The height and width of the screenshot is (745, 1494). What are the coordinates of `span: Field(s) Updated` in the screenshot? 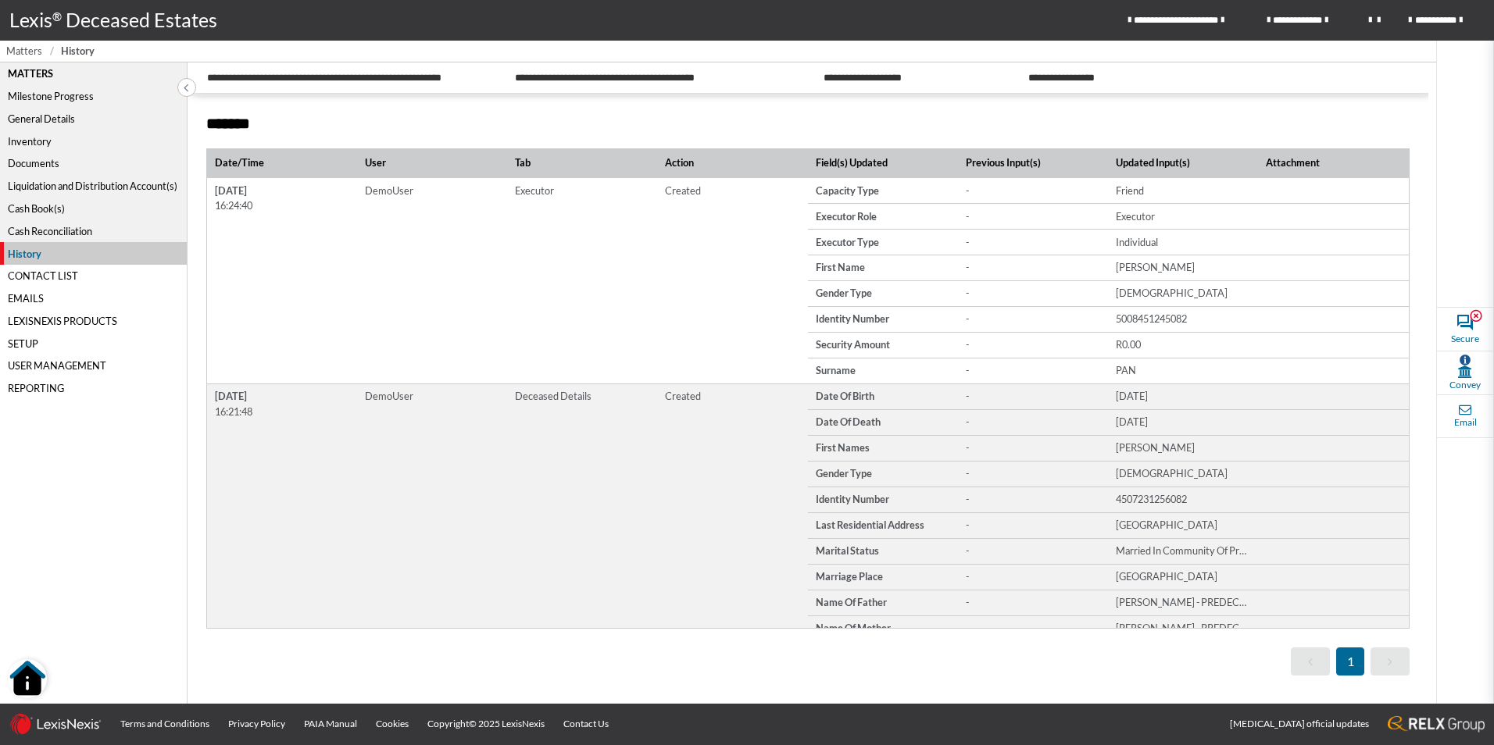 It's located at (880, 162).